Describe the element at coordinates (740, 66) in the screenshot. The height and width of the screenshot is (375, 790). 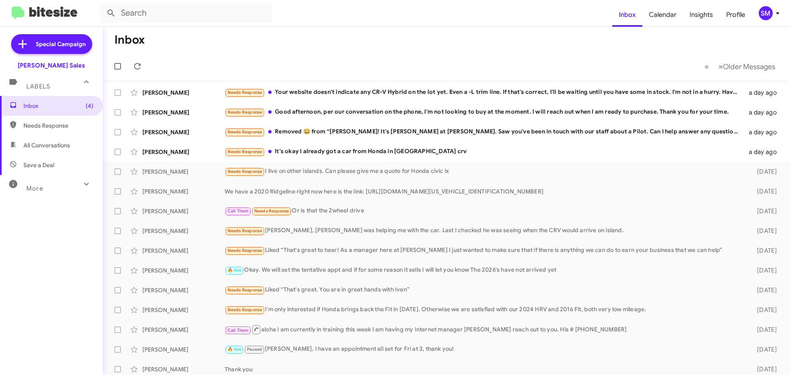
I see `nav: Page navigation example` at that location.